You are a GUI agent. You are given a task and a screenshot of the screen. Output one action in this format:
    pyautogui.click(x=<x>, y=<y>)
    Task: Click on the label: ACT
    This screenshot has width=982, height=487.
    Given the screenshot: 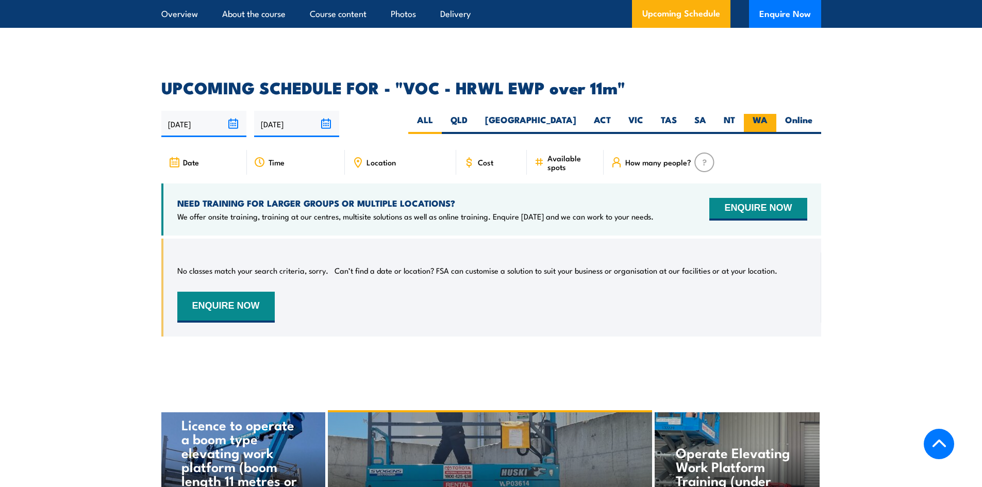 What is the action you would take?
    pyautogui.click(x=602, y=124)
    